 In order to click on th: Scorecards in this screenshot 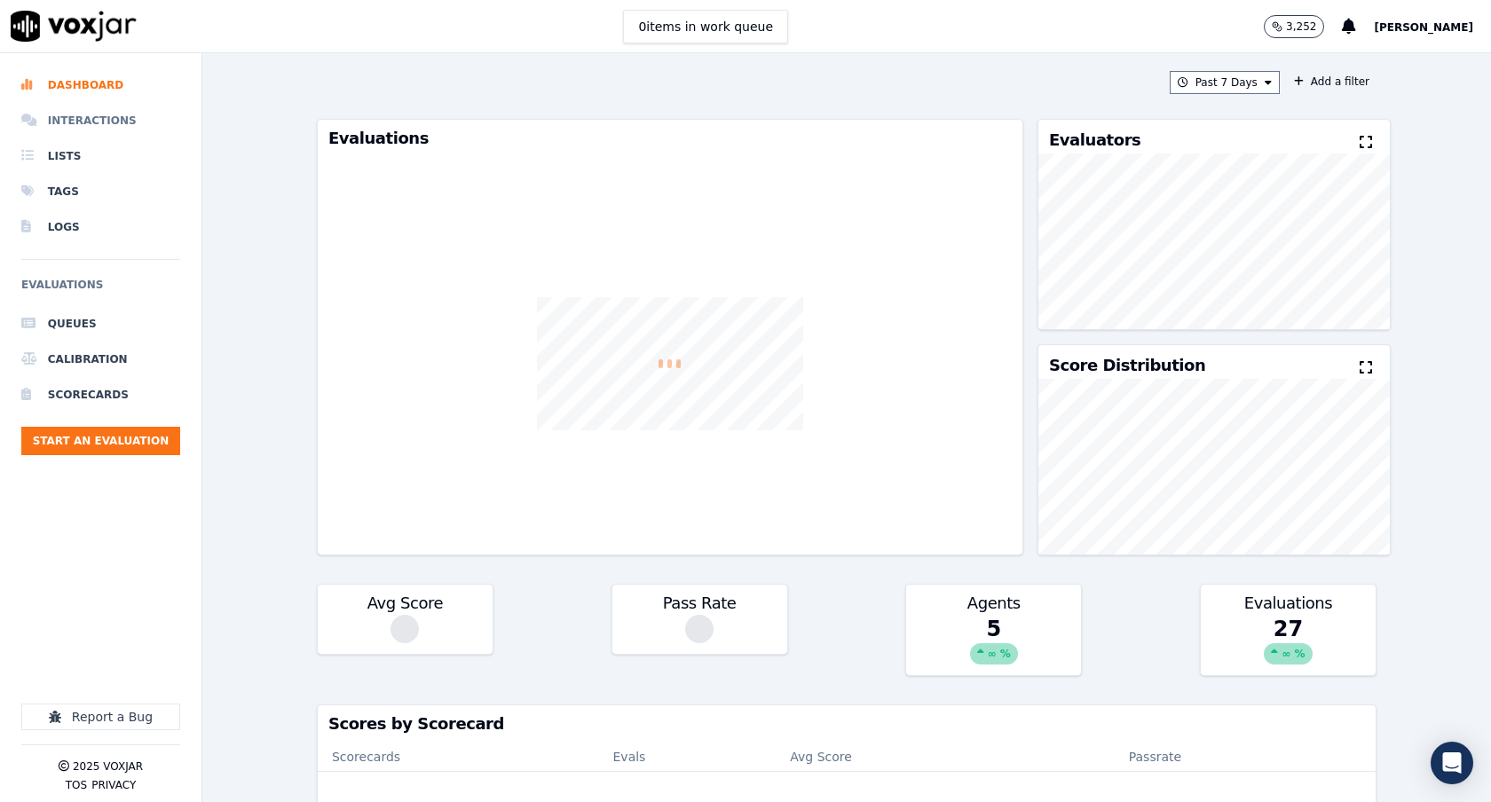, I will do `click(458, 757)`.